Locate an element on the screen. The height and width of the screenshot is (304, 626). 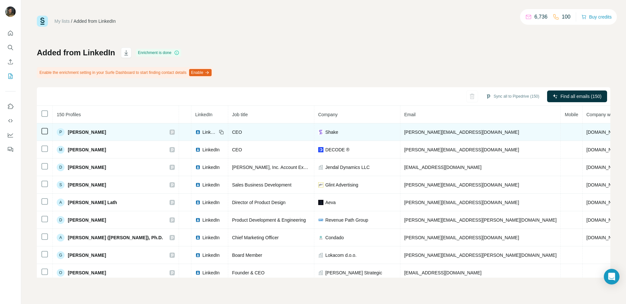
button: Buy credits is located at coordinates (596, 17).